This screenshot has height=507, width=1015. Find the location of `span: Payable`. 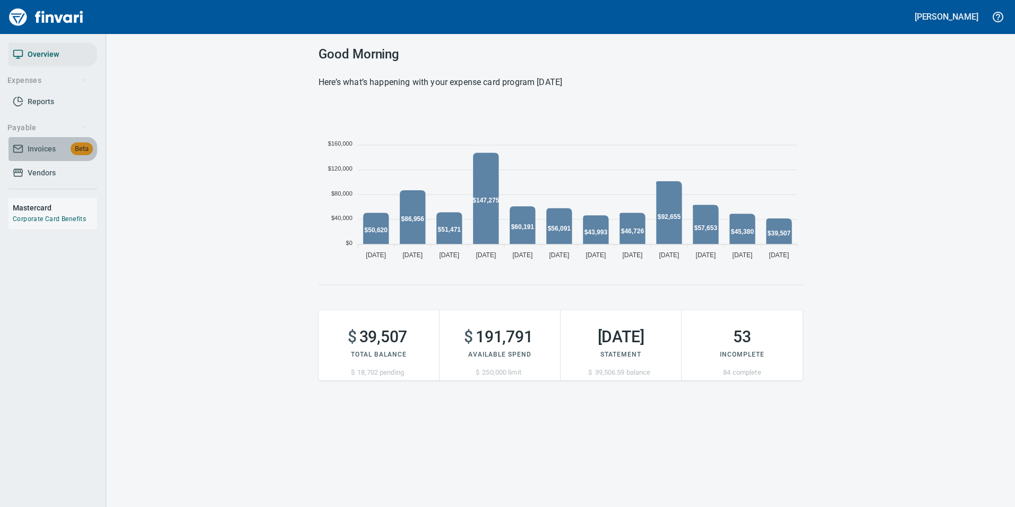

span: Payable is located at coordinates (47, 127).